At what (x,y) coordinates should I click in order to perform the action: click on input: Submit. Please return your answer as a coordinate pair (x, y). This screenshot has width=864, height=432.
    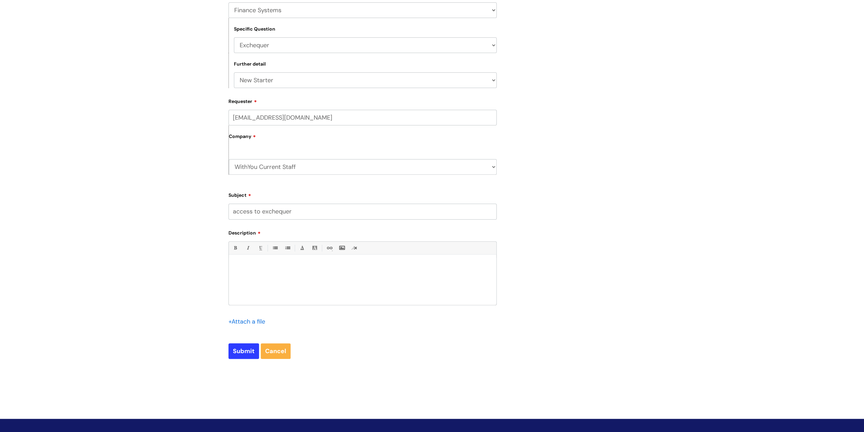
    Looking at the image, I should click on (244, 351).